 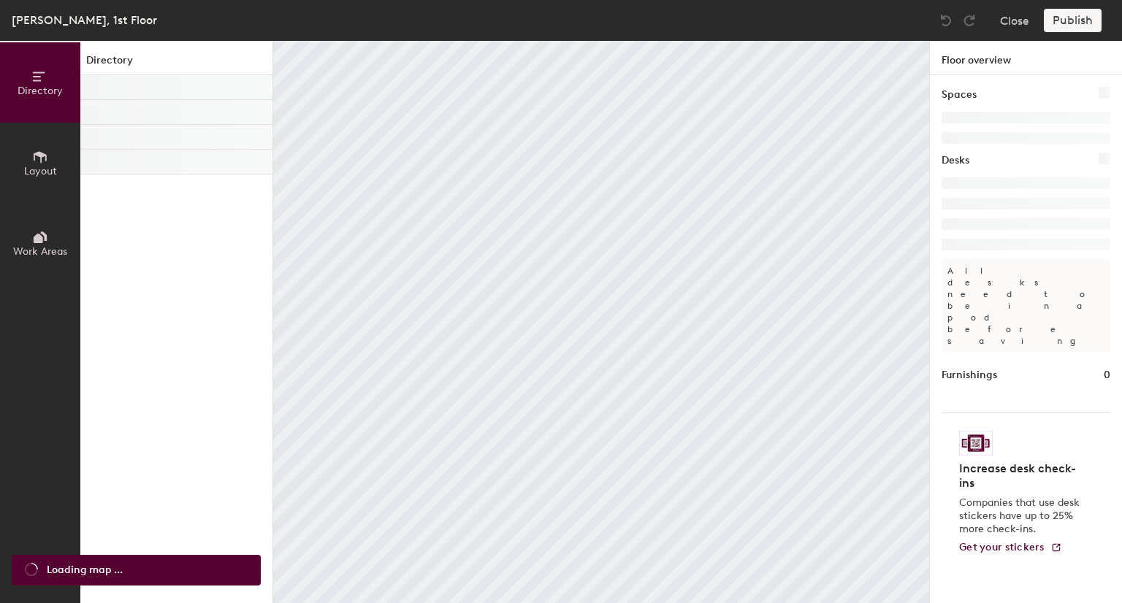 What do you see at coordinates (85, 570) in the screenshot?
I see `span: Loading map ...` at bounding box center [85, 570].